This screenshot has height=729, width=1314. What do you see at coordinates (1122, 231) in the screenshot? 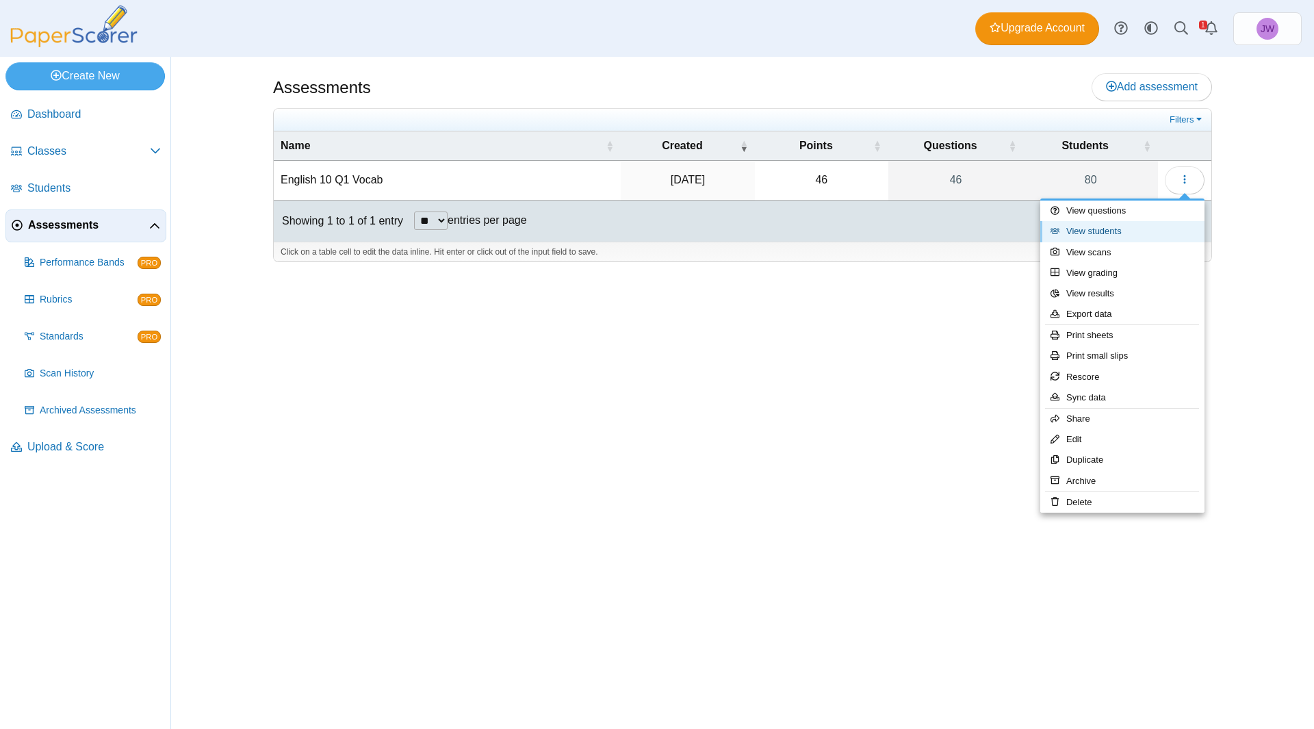
I see `a: View students` at bounding box center [1122, 231].